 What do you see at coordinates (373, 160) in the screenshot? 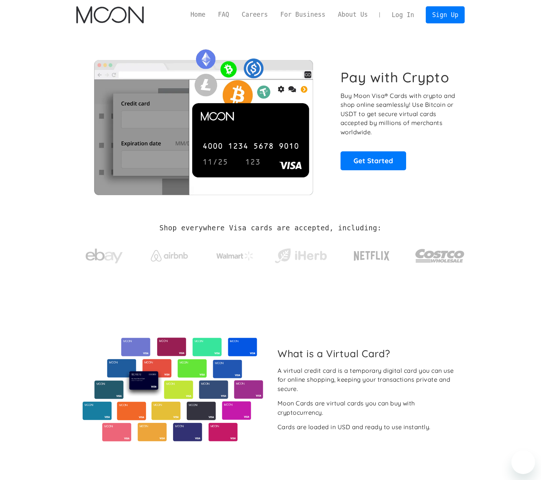
I see `a: Get Started` at bounding box center [373, 160].